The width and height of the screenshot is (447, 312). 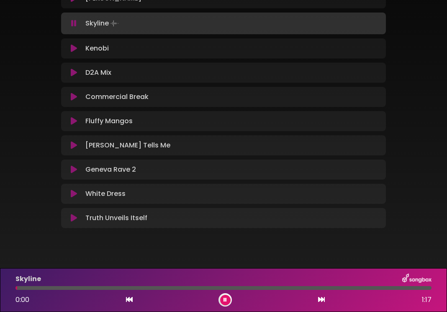 I want to click on p: Truth Unveils Itself, so click(x=116, y=218).